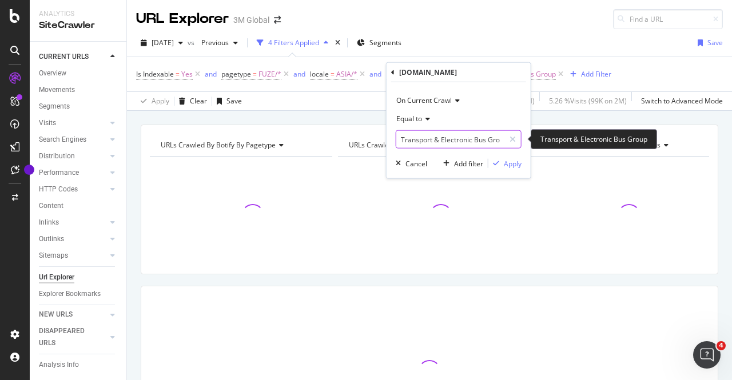 Image resolution: width=732 pixels, height=380 pixels. What do you see at coordinates (251, 20) in the screenshot?
I see `div: 3M Global` at bounding box center [251, 20].